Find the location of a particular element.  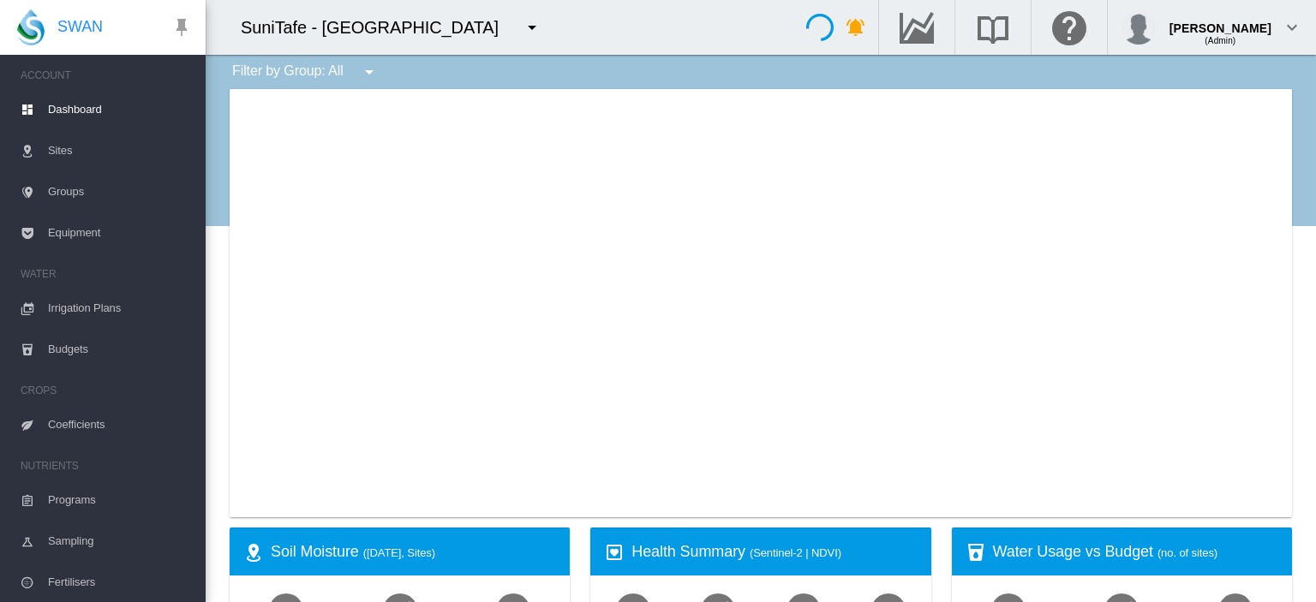

span: Programs is located at coordinates (120, 500).